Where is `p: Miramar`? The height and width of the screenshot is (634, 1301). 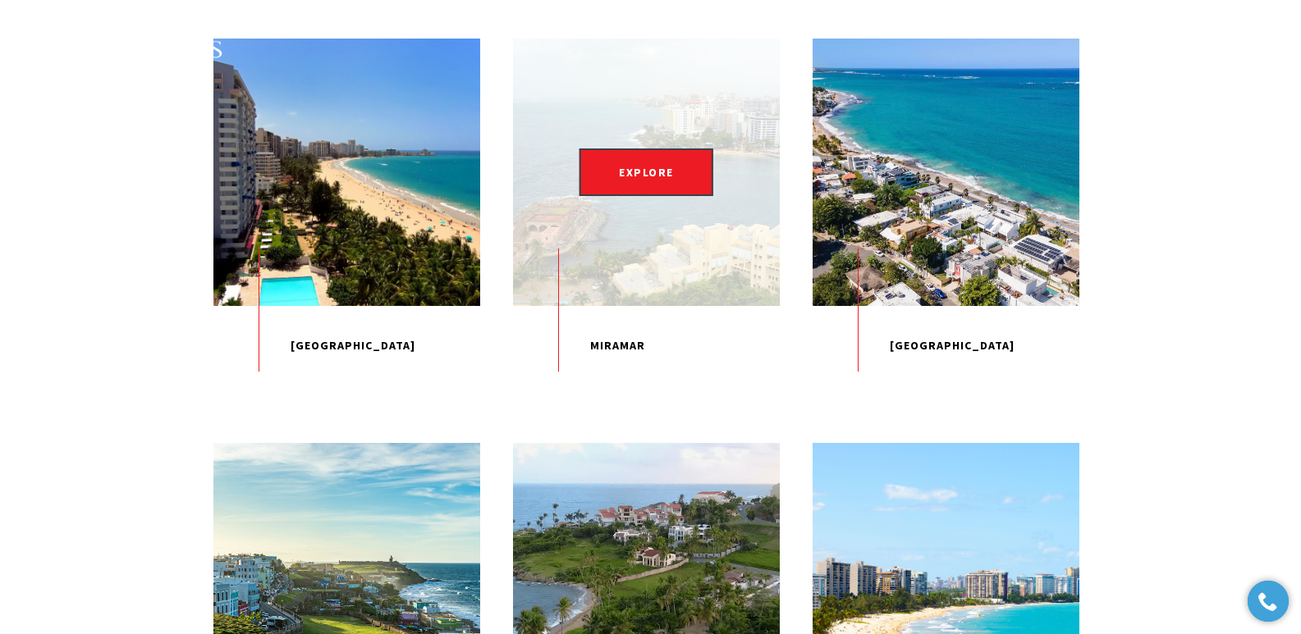
p: Miramar is located at coordinates (646, 346).